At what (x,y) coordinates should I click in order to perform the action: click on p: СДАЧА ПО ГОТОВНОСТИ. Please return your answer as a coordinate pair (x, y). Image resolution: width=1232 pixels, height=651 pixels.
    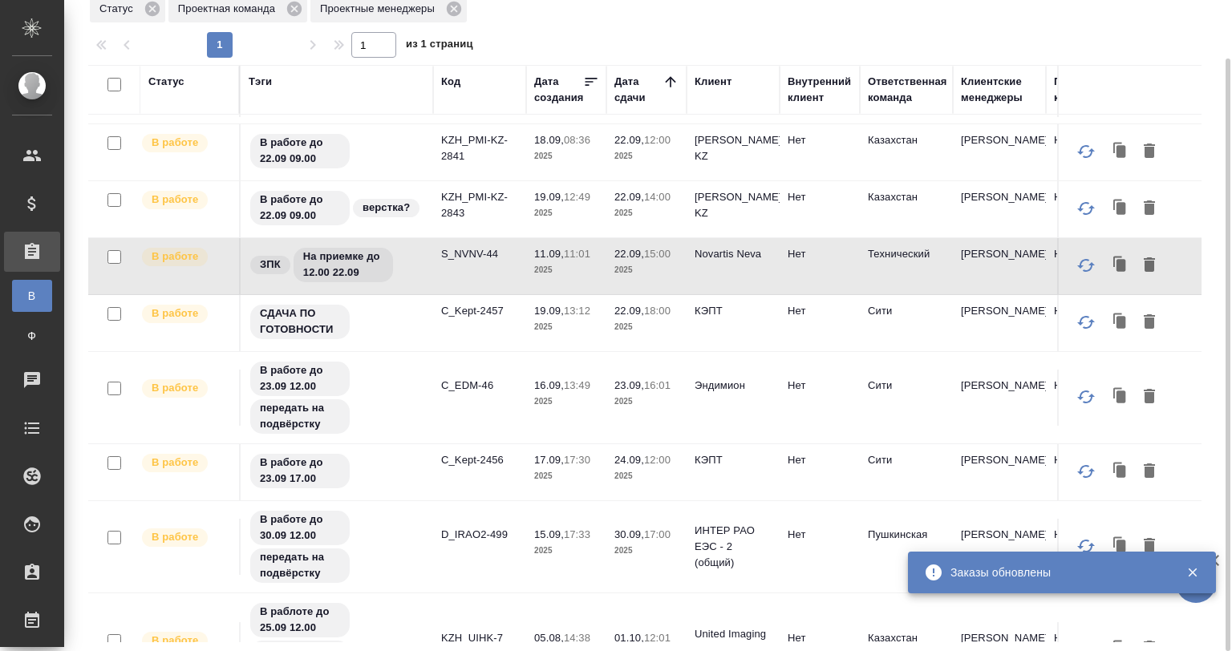
    Looking at the image, I should click on (300, 322).